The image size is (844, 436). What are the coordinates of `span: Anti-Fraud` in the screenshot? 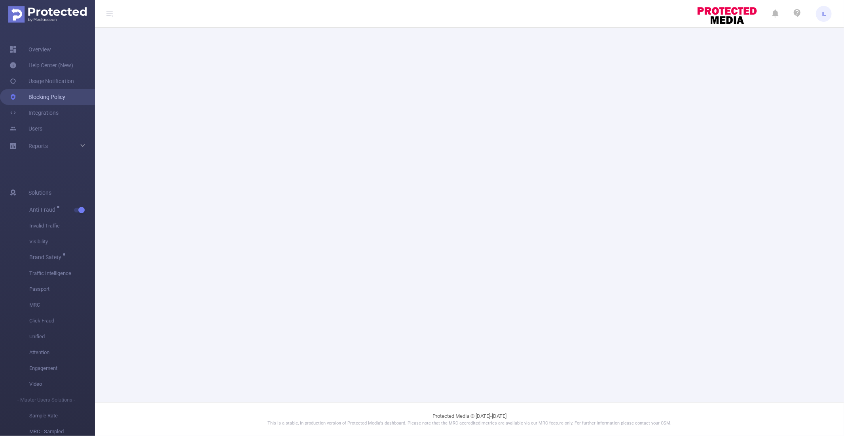 It's located at (44, 210).